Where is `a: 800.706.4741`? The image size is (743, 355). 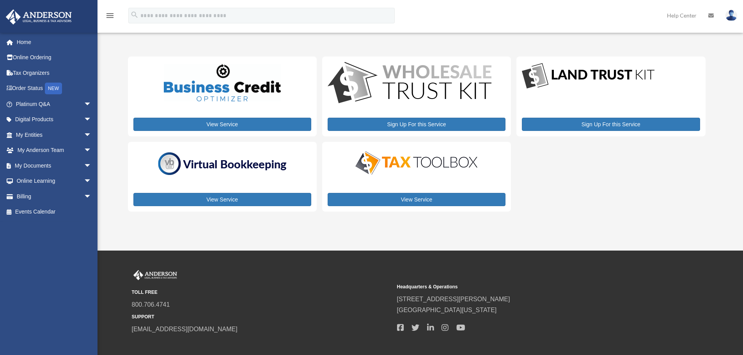 a: 800.706.4741 is located at coordinates (151, 304).